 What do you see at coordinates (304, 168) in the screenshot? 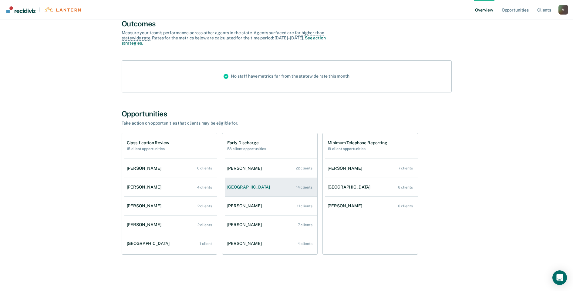
I see `div: 22 clients` at bounding box center [304, 168].